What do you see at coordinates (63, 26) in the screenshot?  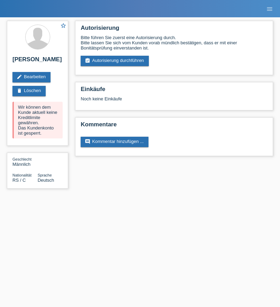 I see `a: star_border` at bounding box center [63, 26].